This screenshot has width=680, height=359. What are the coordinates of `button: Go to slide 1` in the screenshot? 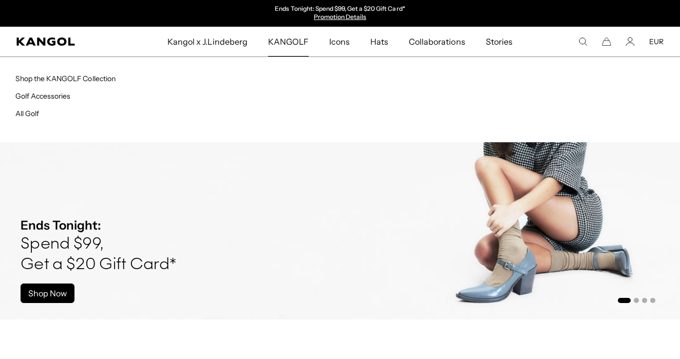 It's located at (624, 300).